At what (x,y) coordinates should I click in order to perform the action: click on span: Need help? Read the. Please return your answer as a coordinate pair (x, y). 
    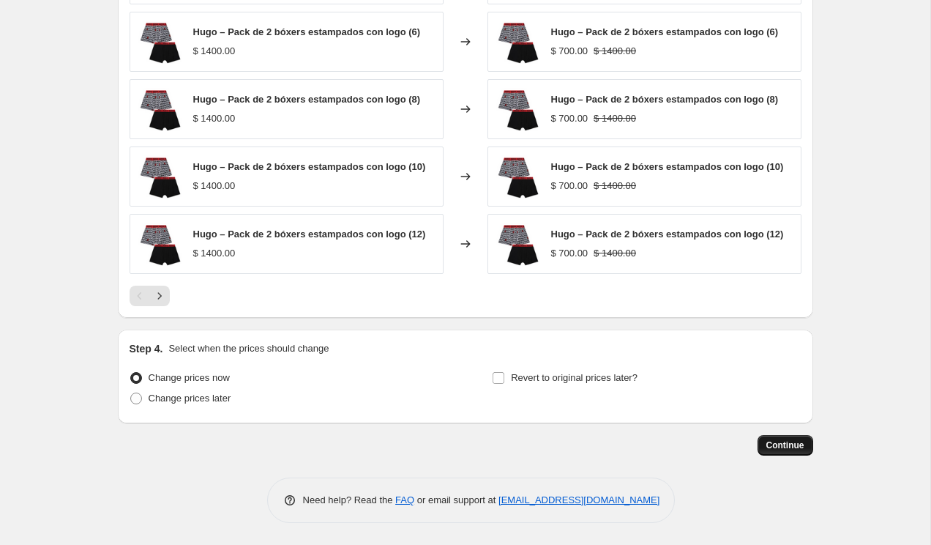
    Looking at the image, I should click on (349, 499).